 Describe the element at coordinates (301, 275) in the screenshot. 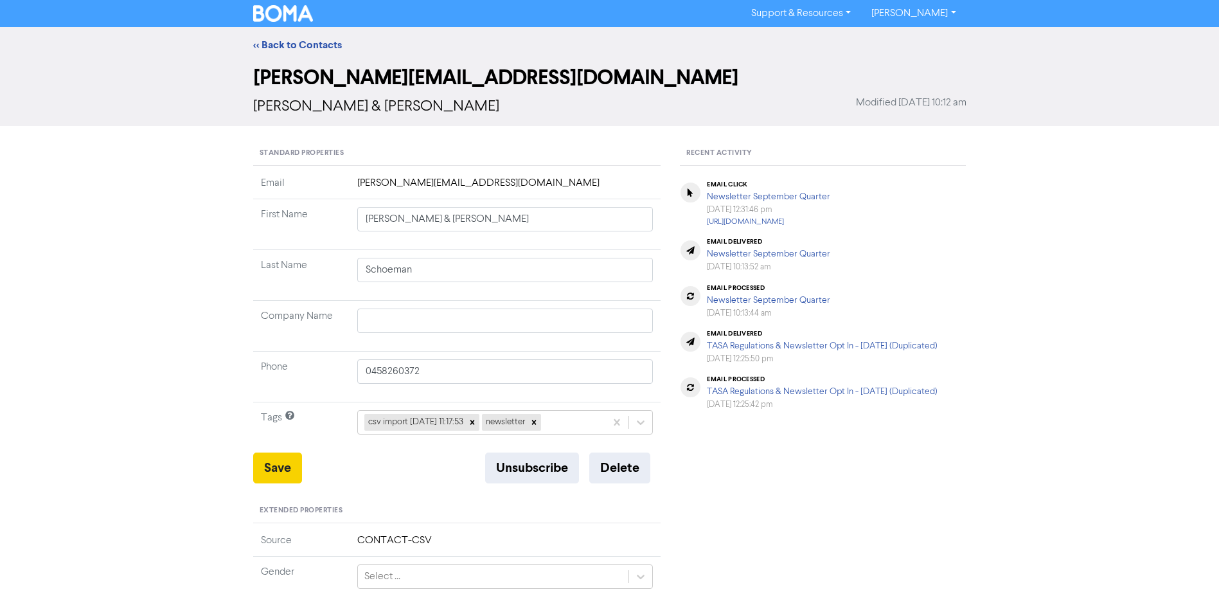

I see `td: Last Name` at that location.